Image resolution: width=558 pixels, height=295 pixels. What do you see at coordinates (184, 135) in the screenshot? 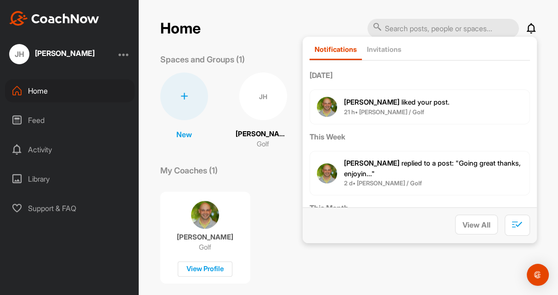
I see `p: New` at bounding box center [184, 135].